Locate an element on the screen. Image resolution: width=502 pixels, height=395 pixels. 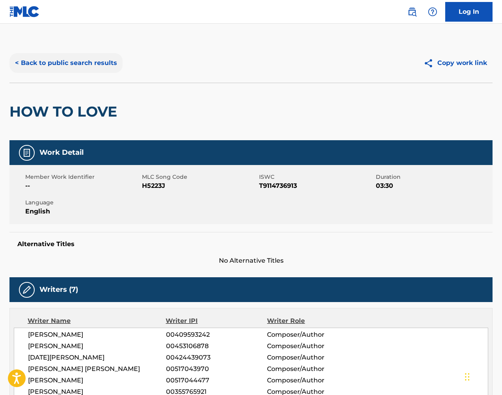
img: search is located at coordinates (412, 12).